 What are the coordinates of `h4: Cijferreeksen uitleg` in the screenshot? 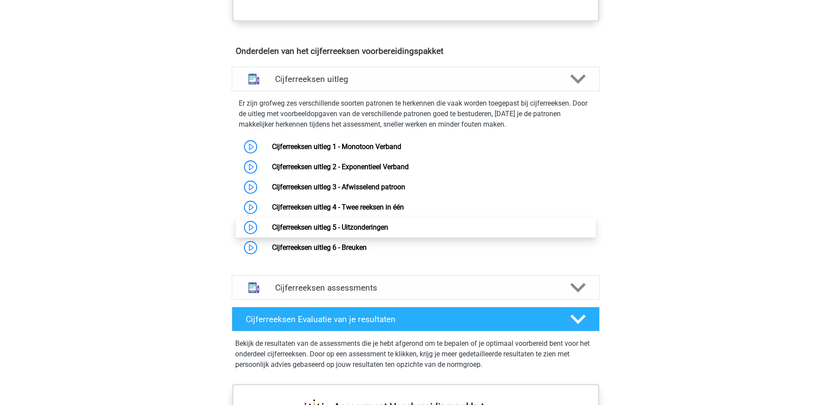 It's located at (416, 79).